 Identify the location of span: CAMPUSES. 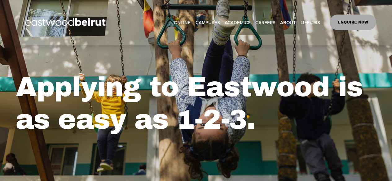
(208, 22).